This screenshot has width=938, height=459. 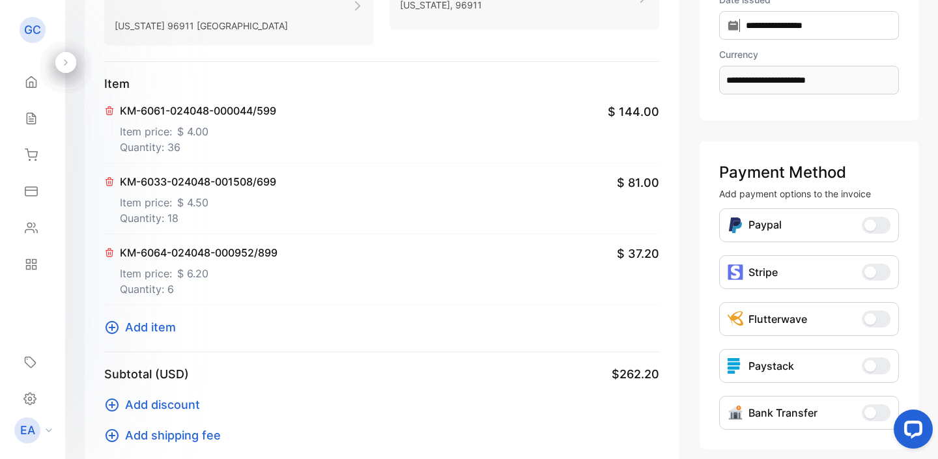 I want to click on p: GC, so click(x=33, y=30).